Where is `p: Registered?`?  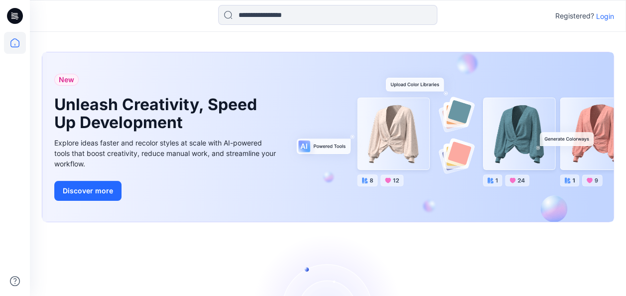 p: Registered? is located at coordinates (574, 16).